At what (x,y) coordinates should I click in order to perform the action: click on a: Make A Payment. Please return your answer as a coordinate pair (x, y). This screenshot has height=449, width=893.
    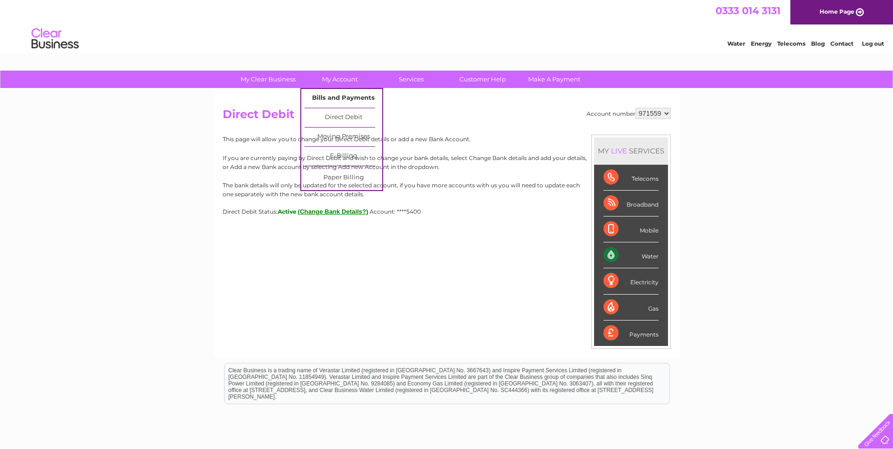
    Looking at the image, I should click on (554, 79).